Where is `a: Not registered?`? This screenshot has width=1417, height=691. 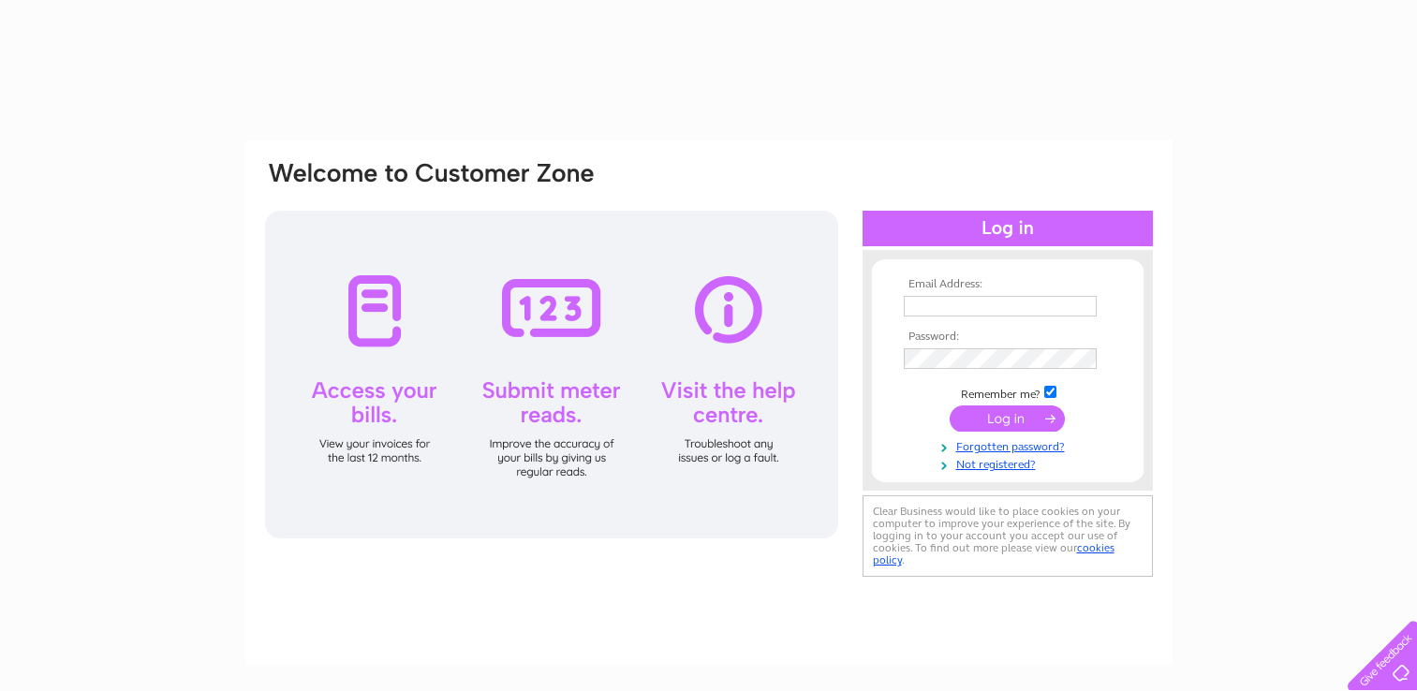
a: Not registered? is located at coordinates (1009, 463).